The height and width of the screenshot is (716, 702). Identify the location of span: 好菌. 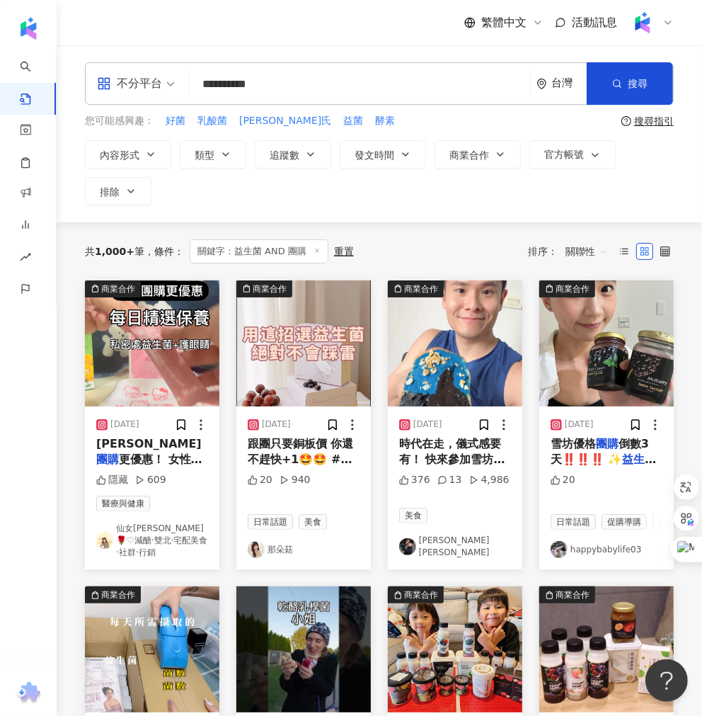
(176, 121).